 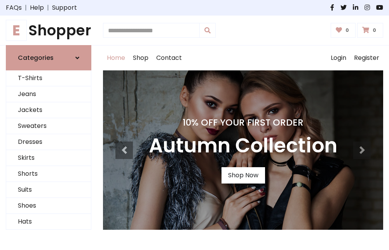 What do you see at coordinates (169, 58) in the screenshot?
I see `a: Contact` at bounding box center [169, 58].